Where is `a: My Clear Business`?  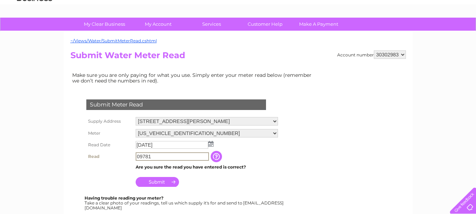 a: My Clear Business is located at coordinates (104, 24).